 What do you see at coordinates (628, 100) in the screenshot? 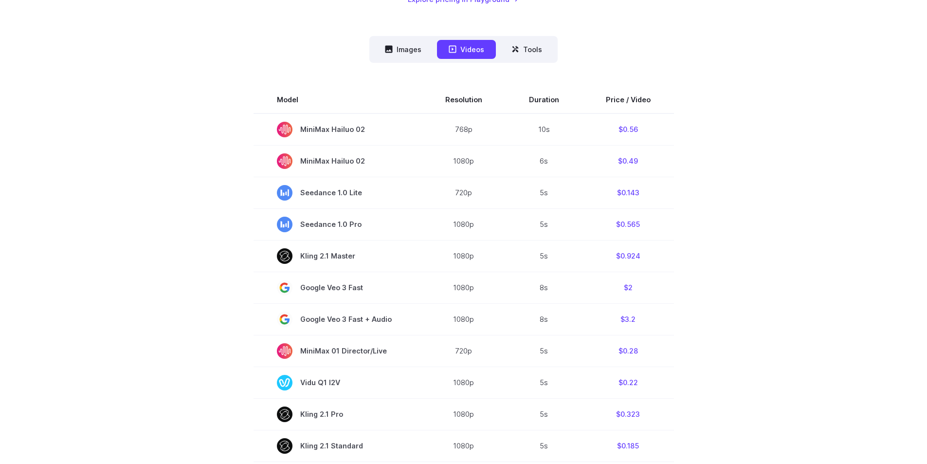
I see `th: Price / Video` at bounding box center [628, 100].